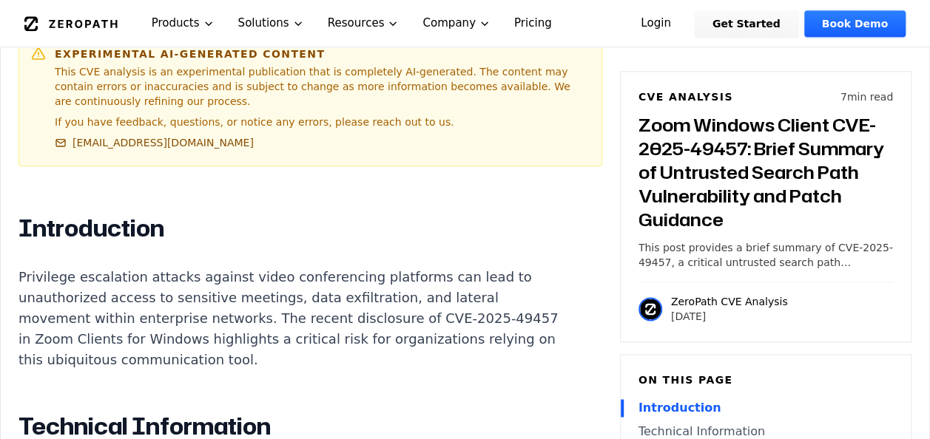 Image resolution: width=930 pixels, height=439 pixels. What do you see at coordinates (766, 255) in the screenshot?
I see `p: This post provides a brief summary of CVE-2025-49457, a critical untrusted search path vulnerabil...` at bounding box center [766, 255].